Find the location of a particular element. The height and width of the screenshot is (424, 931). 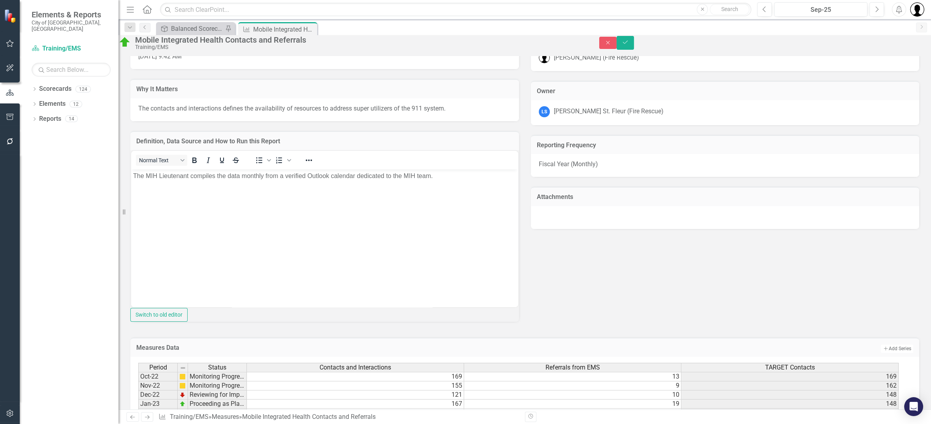

button: Underline is located at coordinates (222, 160).